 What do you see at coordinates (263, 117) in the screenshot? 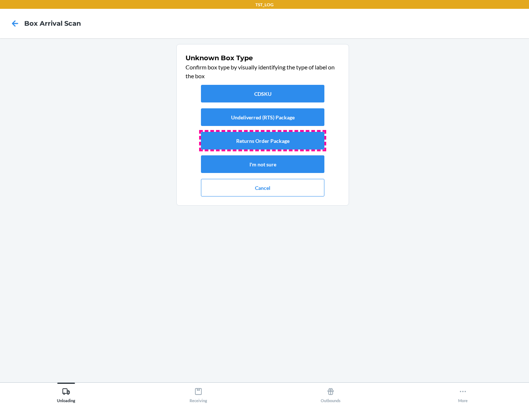
I see `button: Undeliverred (RTS) Package` at bounding box center [263, 117].